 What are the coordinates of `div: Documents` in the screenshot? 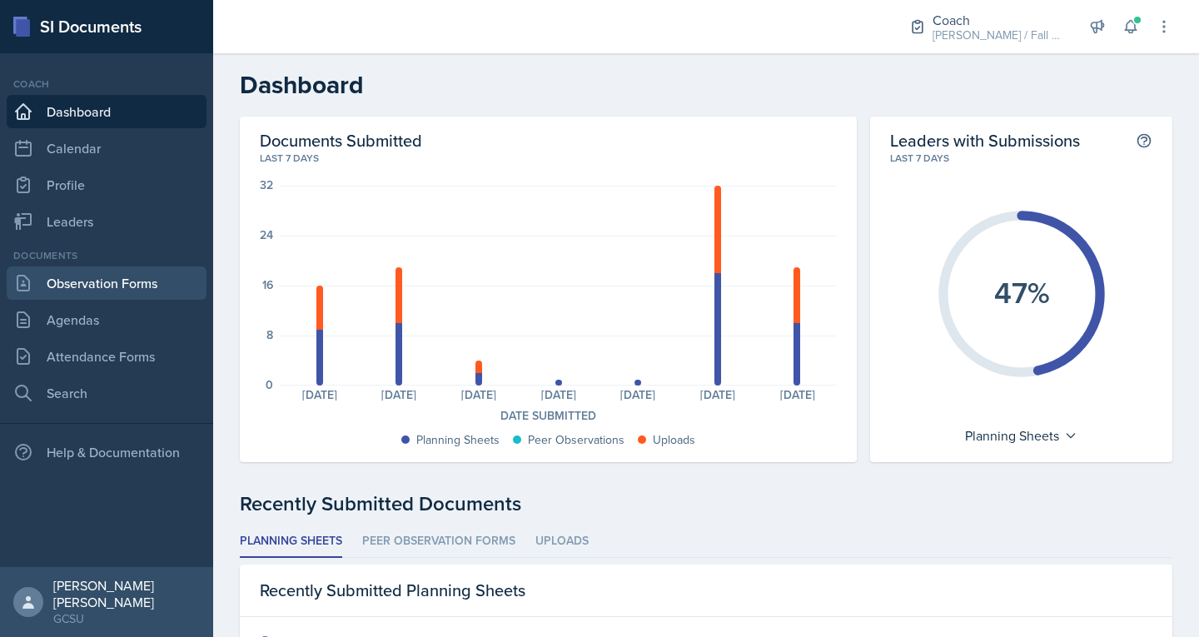 It's located at (107, 256).